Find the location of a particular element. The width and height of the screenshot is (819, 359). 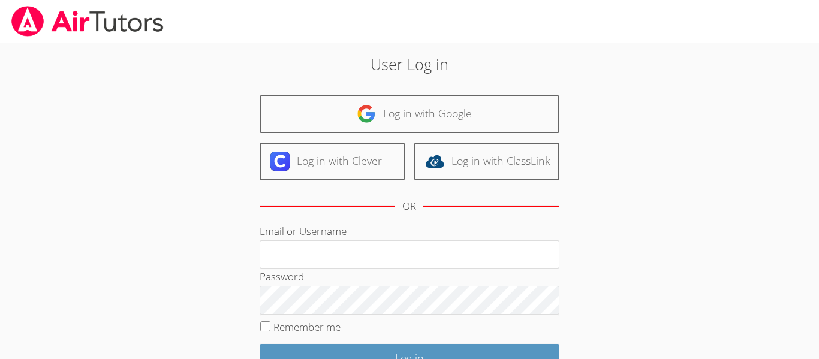

label: Password is located at coordinates (282, 277).